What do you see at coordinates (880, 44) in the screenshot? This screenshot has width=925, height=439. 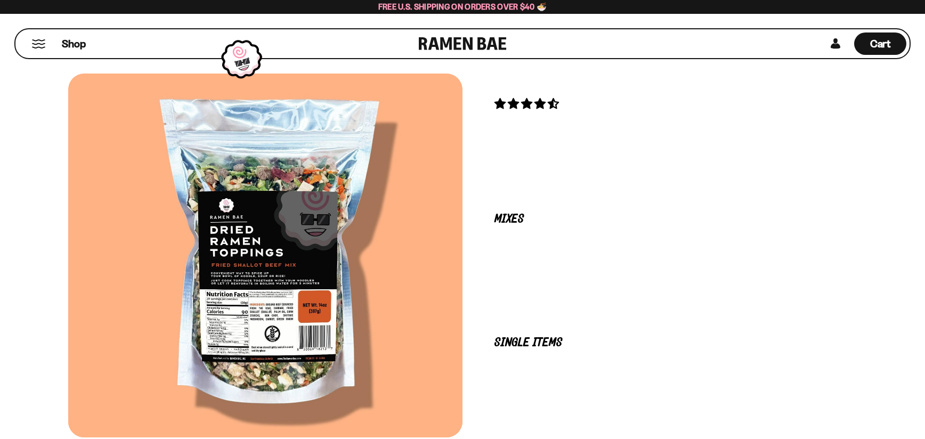 I see `span: Cart` at bounding box center [880, 44].